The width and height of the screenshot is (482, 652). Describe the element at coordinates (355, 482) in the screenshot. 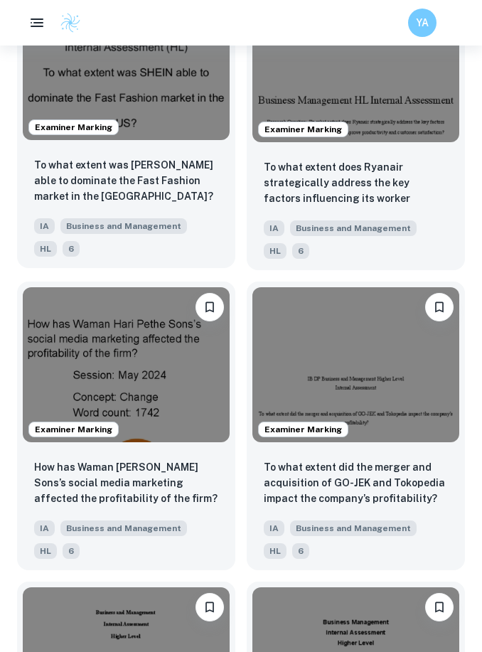

I see `p: To what extent did the merger and acquisition of GO-JEK and Tokopedia impact the company’s profit...` at that location.